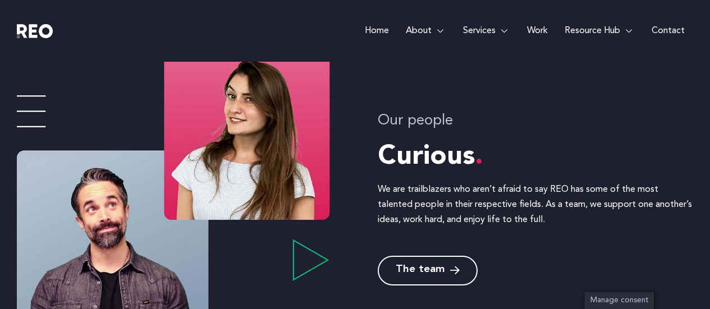  I want to click on span: Manage consent, so click(619, 300).